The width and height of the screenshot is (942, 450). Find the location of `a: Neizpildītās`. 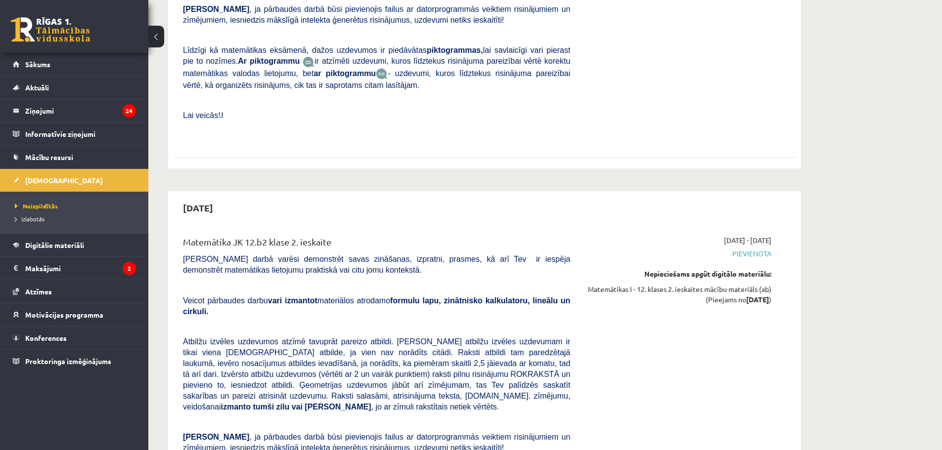

a: Neizpildītās is located at coordinates (77, 206).